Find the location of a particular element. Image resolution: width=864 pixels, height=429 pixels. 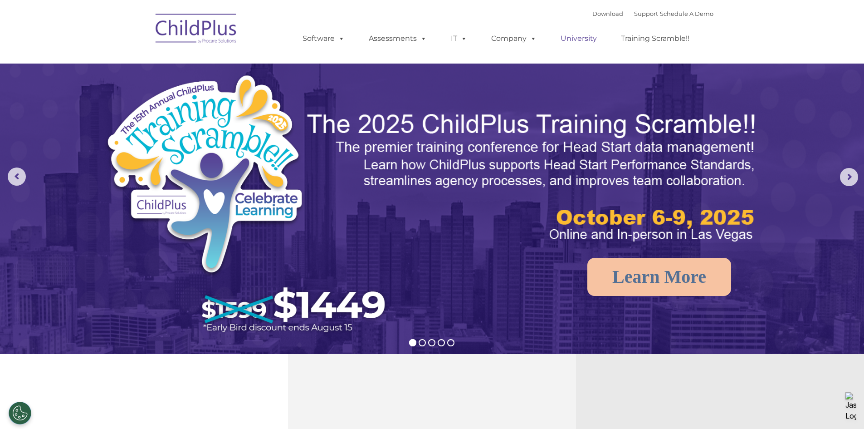

a: Learn More is located at coordinates (659, 277).